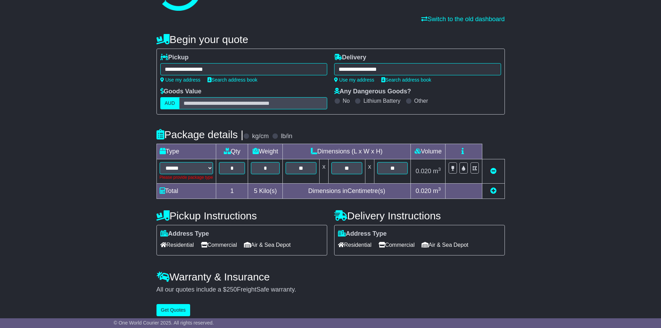 This screenshot has width=661, height=328. What do you see at coordinates (286, 136) in the screenshot?
I see `label: lb/in` at bounding box center [286, 136].